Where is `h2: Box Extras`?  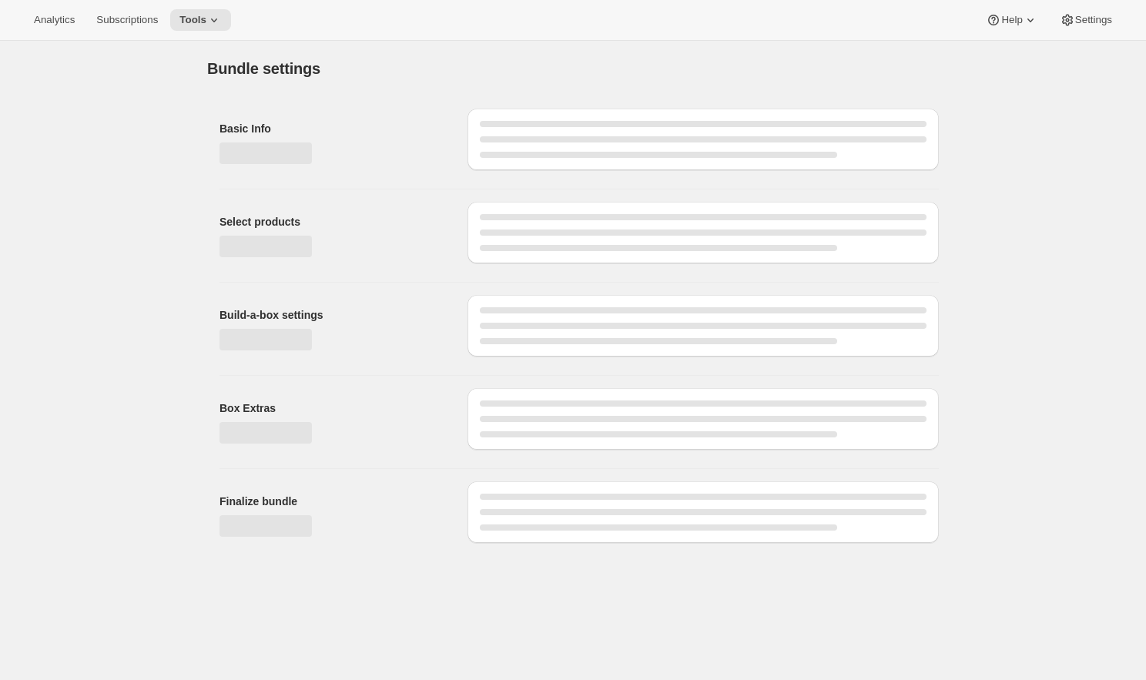 h2: Box Extras is located at coordinates (331, 408).